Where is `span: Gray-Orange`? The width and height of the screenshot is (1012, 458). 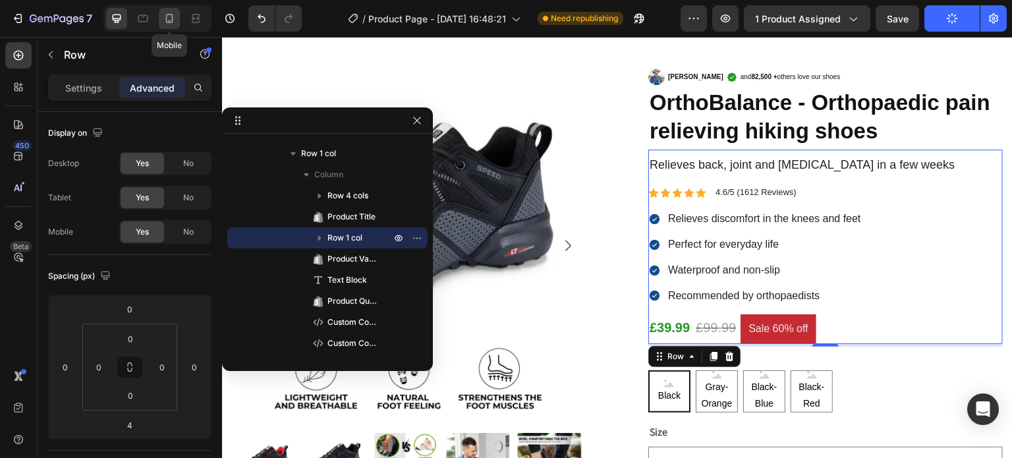
span: Gray-Orange is located at coordinates (495, 358).